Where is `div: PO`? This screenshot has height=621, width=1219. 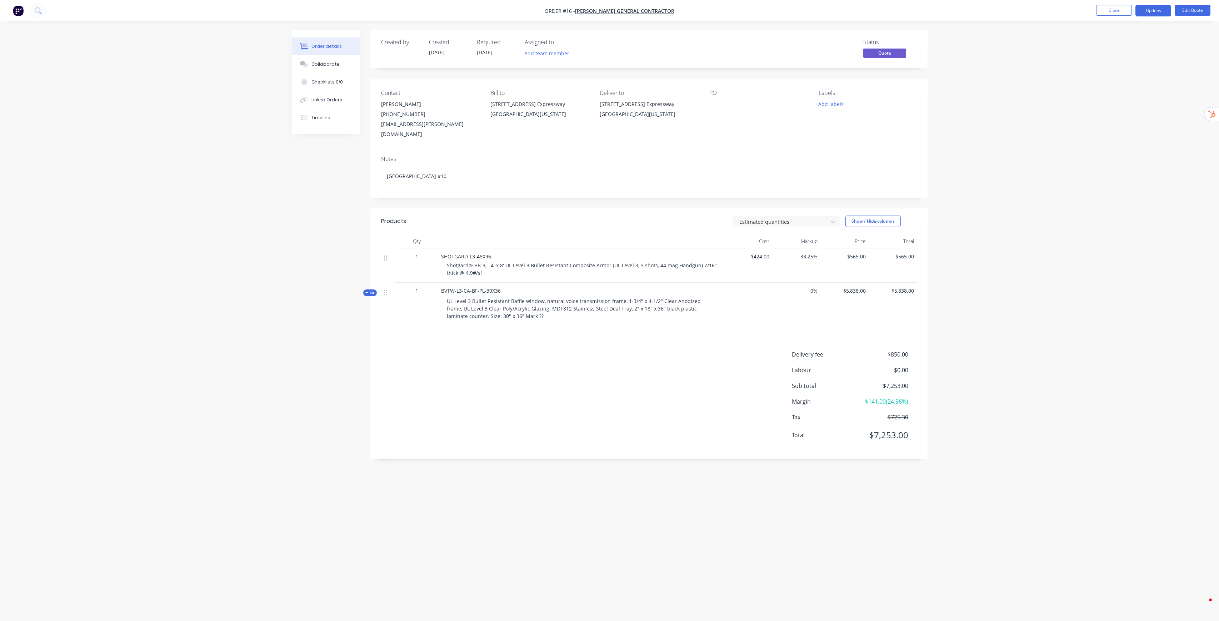
div: PO is located at coordinates (758, 93).